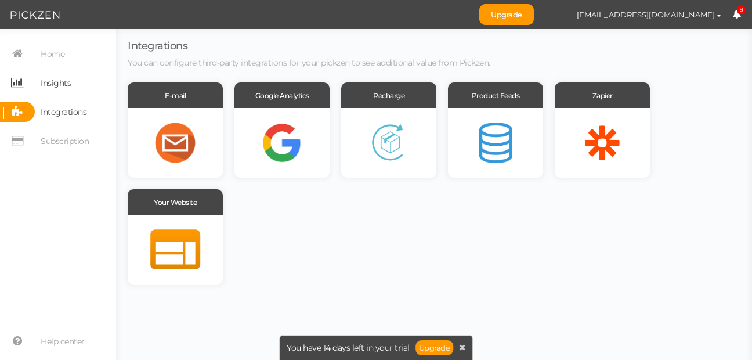  What do you see at coordinates (389, 95) in the screenshot?
I see `div: Recharge` at bounding box center [389, 95].